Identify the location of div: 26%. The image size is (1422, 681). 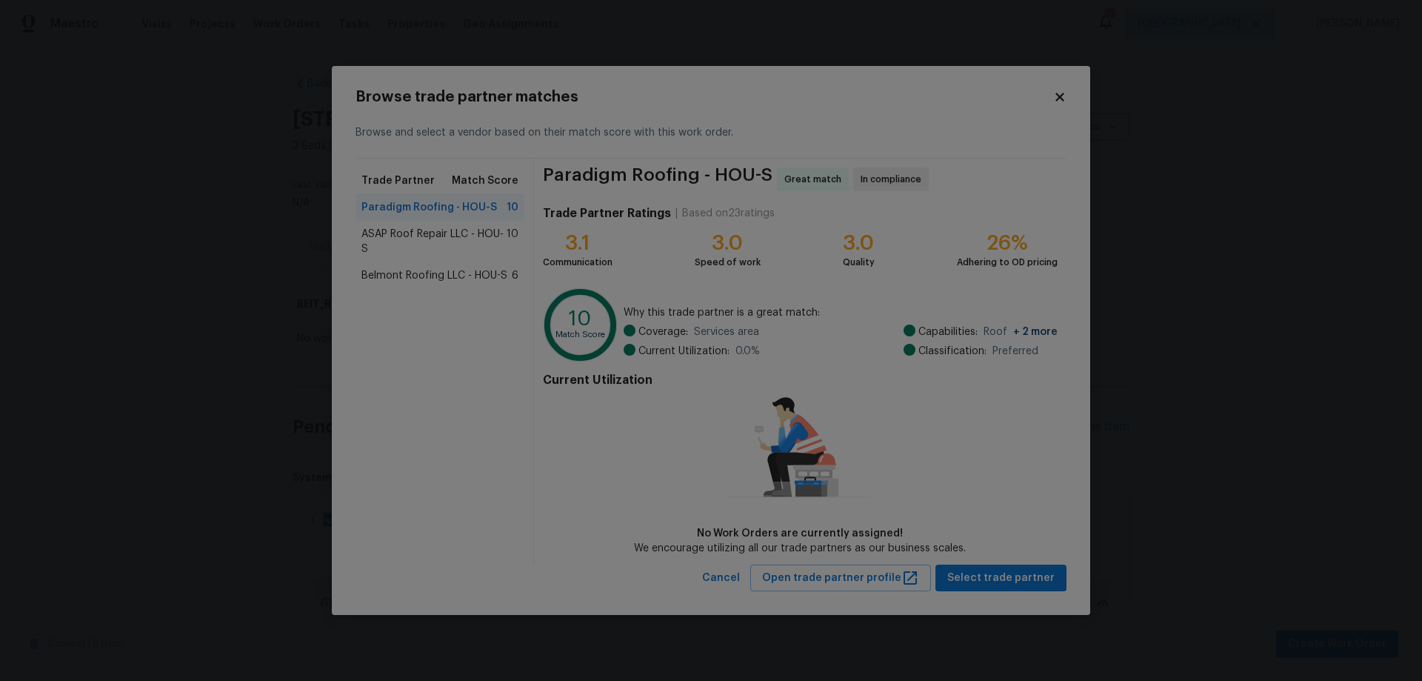
(1007, 243).